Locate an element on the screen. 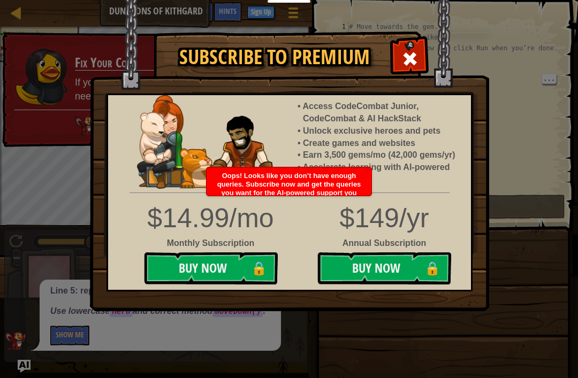  li: Create games and websites is located at coordinates (382, 143).